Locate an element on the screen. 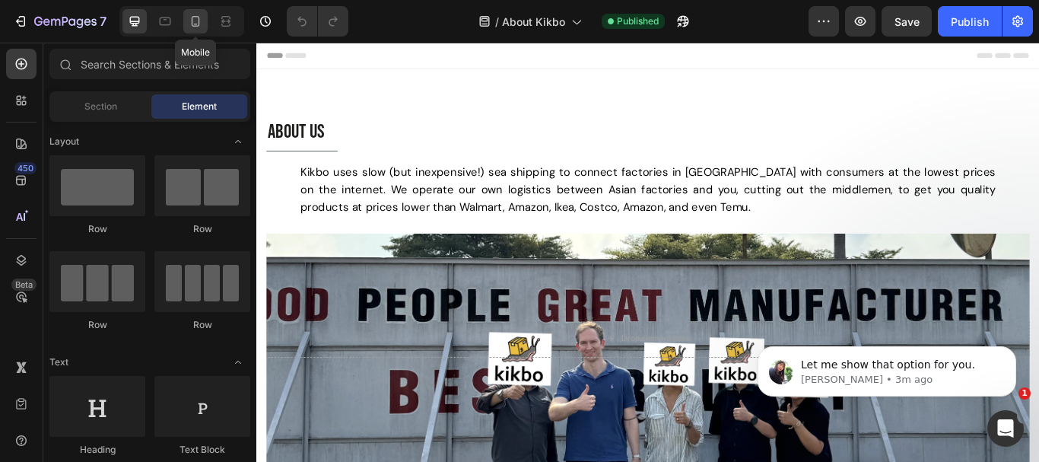 This screenshot has width=1039, height=462. div: Publish is located at coordinates (970, 21).